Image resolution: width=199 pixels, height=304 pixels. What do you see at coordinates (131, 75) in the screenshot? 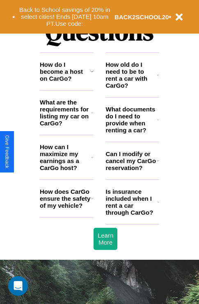
I see `h3: How old do I need to be to rent a car with CarGo?` at bounding box center [131, 75].